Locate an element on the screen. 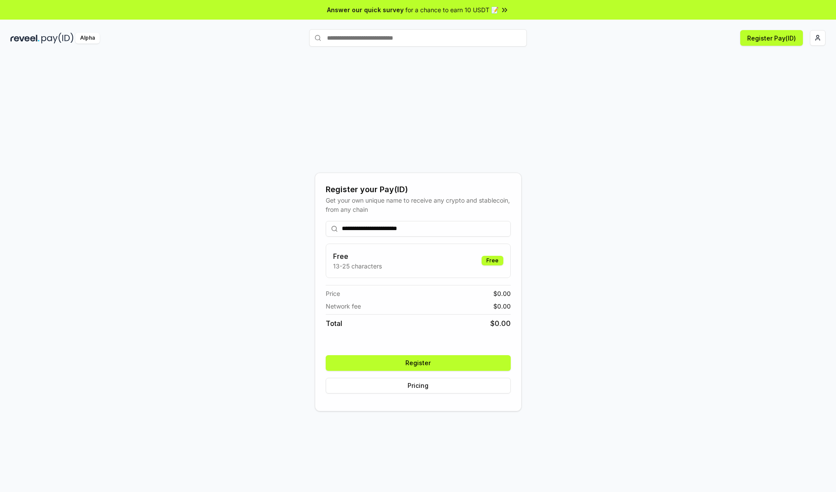  h3: Free is located at coordinates (358, 256).